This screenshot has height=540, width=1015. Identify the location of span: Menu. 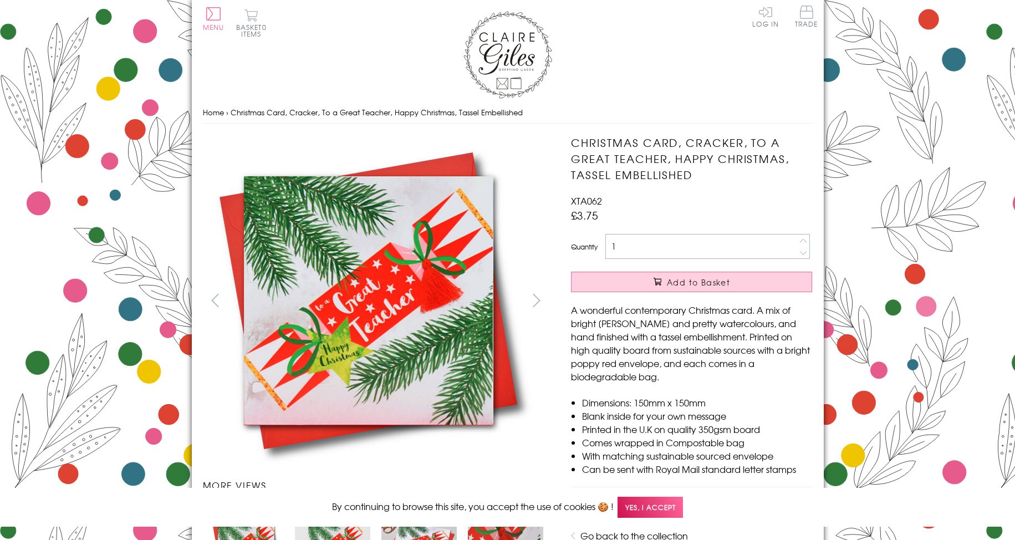
(213, 27).